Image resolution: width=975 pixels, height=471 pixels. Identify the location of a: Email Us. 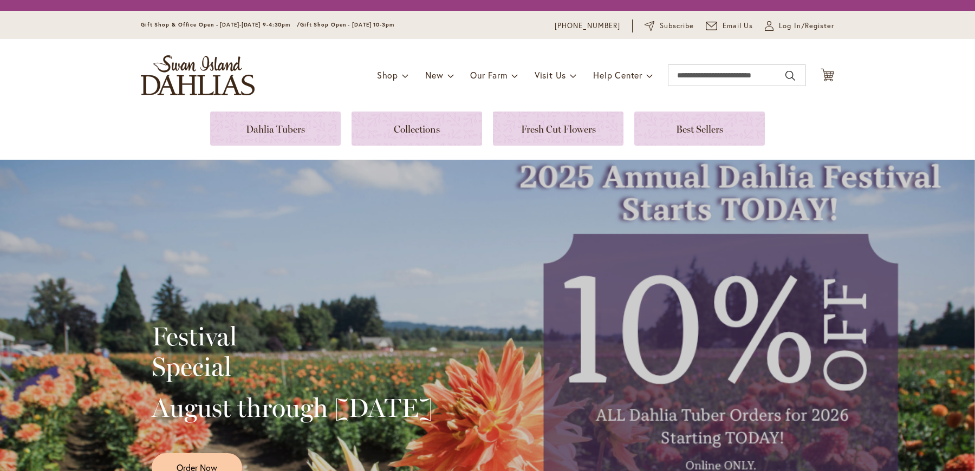
(730, 26).